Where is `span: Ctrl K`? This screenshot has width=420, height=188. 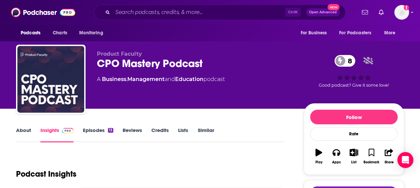
span: Ctrl K is located at coordinates (293, 12).